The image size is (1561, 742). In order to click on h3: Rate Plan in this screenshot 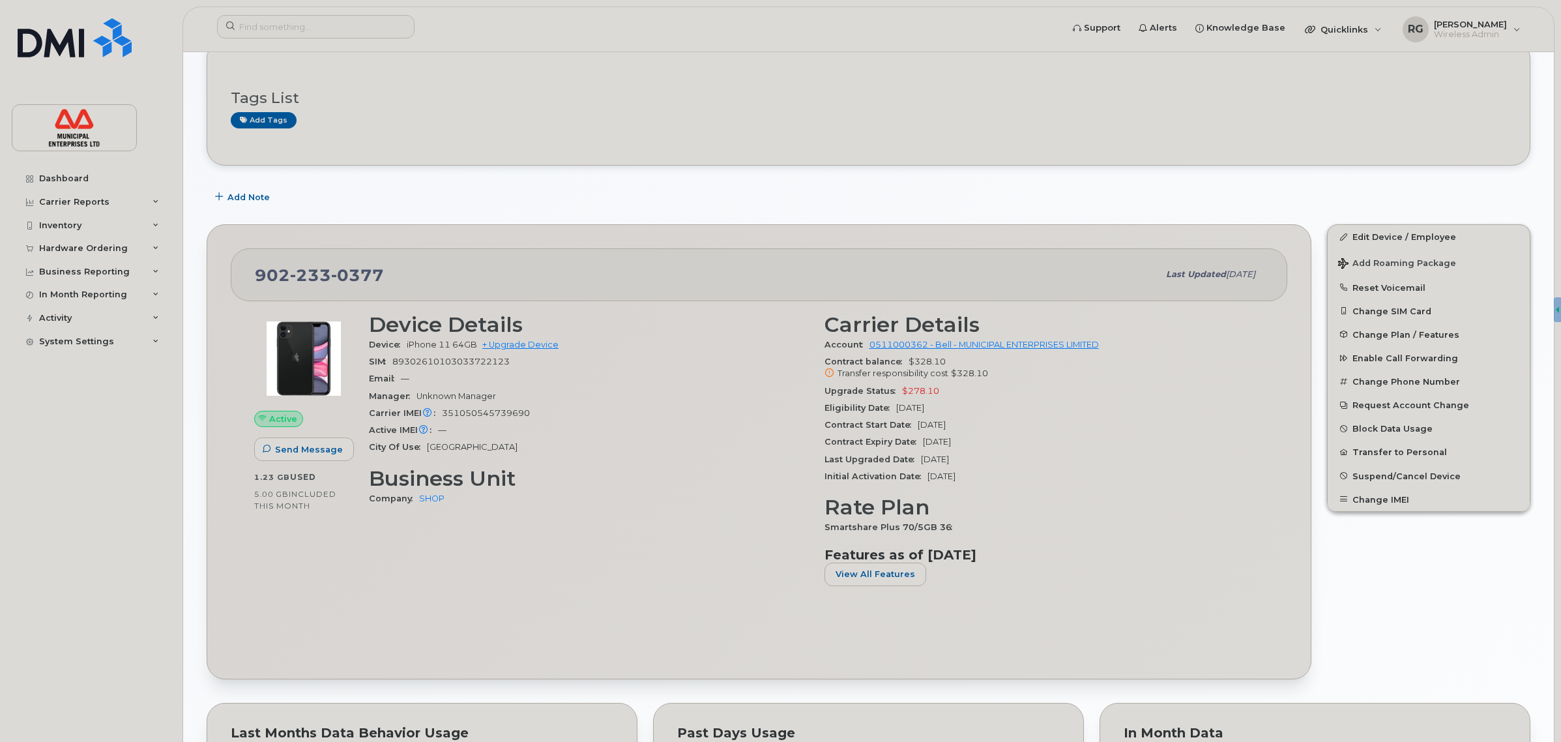, I will do `click(1044, 507)`.